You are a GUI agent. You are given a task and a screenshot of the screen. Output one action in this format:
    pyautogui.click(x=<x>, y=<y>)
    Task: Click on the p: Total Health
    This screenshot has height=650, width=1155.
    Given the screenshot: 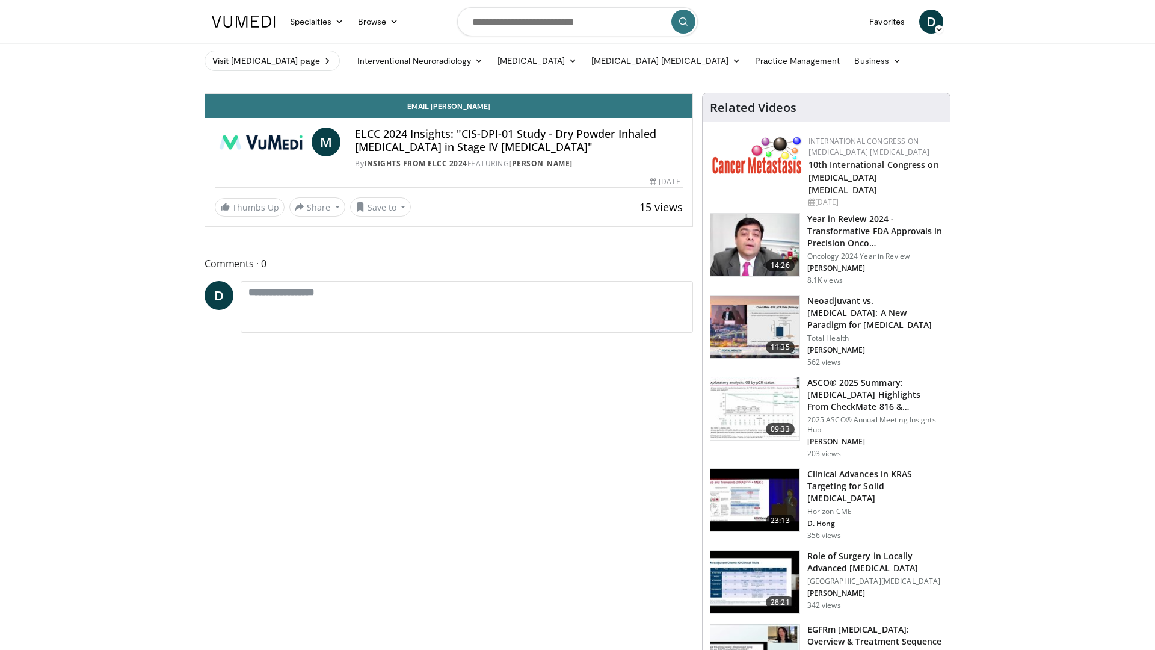 What is the action you would take?
    pyautogui.click(x=875, y=338)
    